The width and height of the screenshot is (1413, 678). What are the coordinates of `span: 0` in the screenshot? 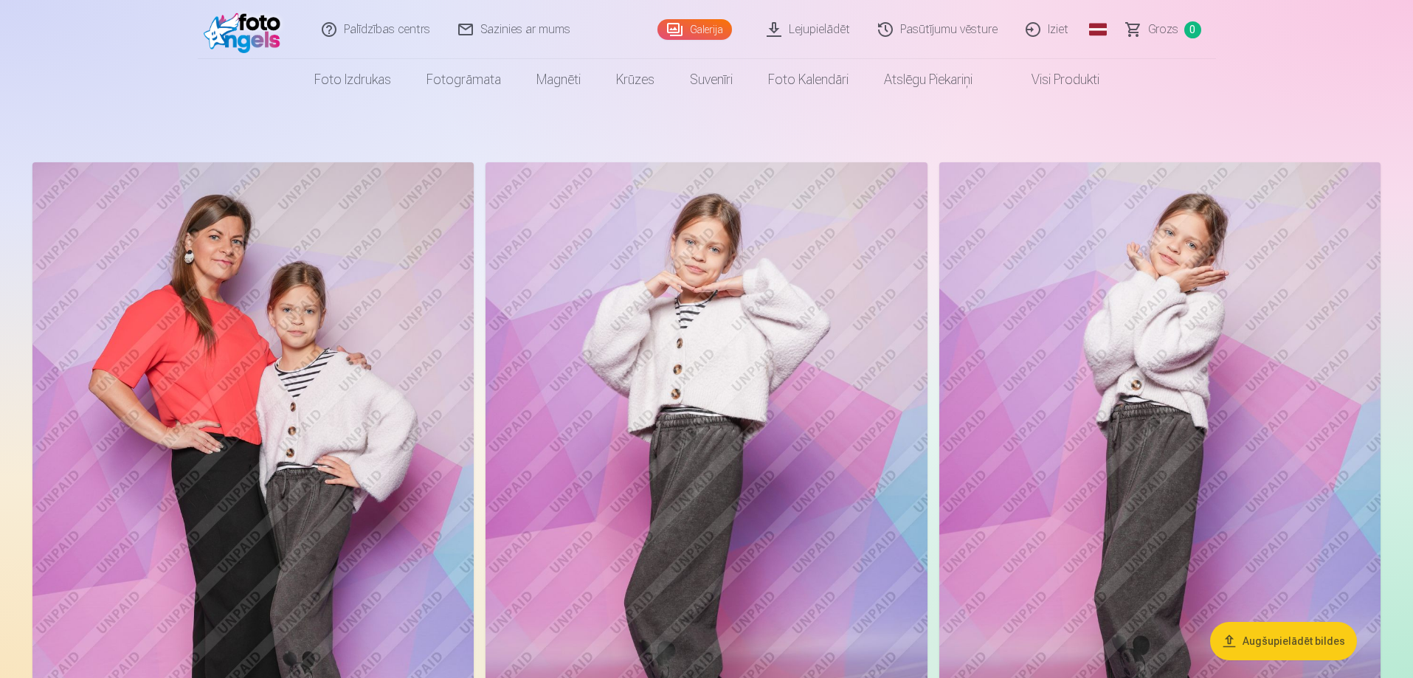 It's located at (1193, 30).